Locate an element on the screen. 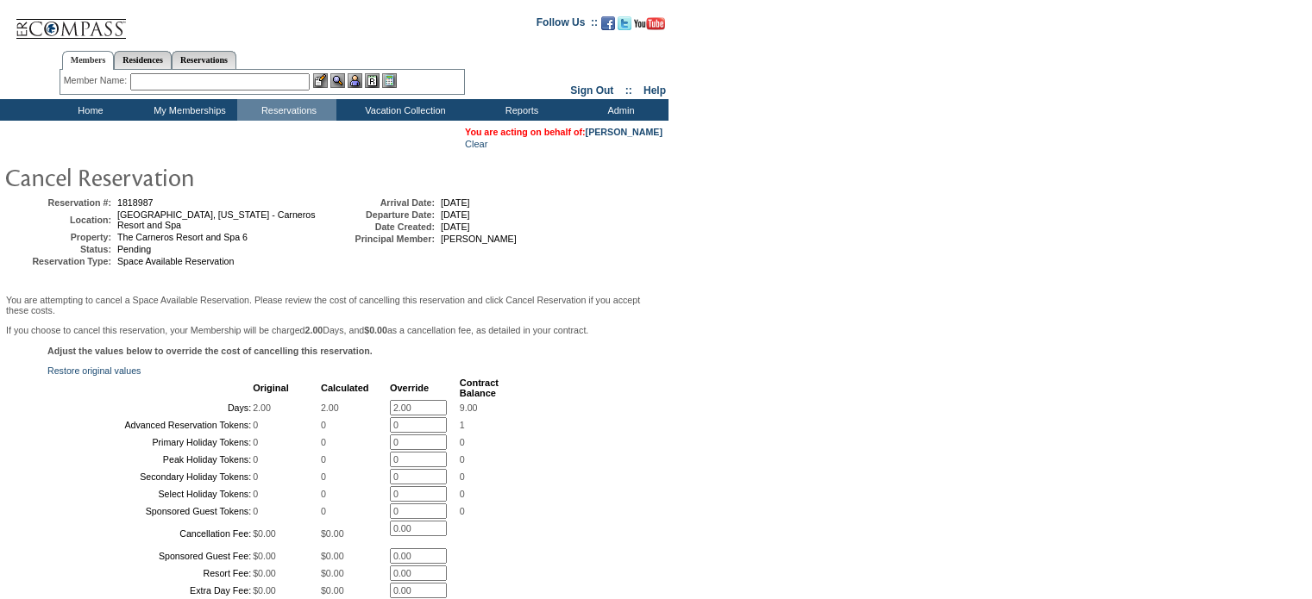 This screenshot has width=1312, height=599. a: Clear is located at coordinates (476, 144).